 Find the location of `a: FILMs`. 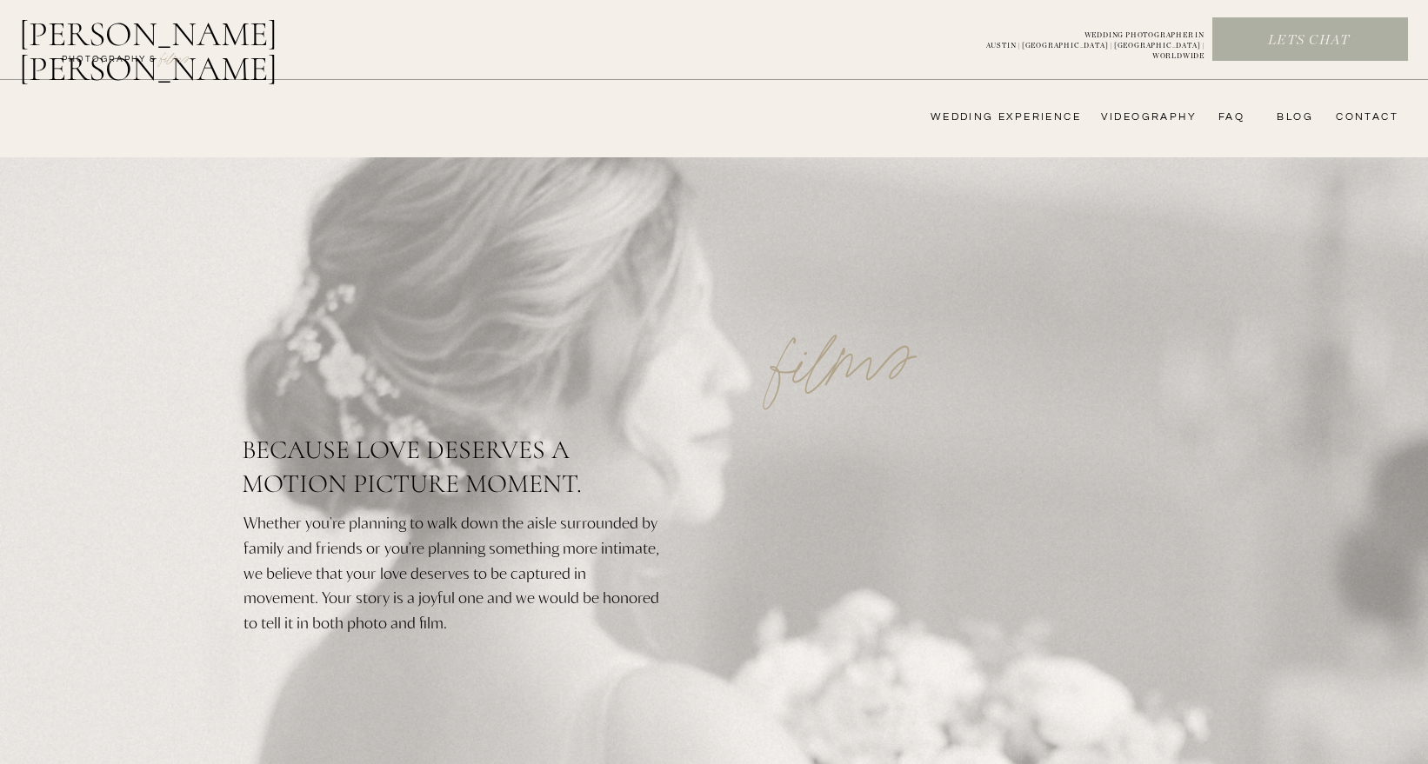

a: FILMs is located at coordinates (175, 57).